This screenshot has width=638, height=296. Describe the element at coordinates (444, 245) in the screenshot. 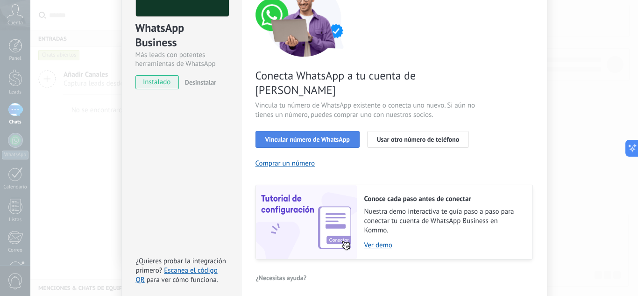

I see `a: Ver demo` at that location.